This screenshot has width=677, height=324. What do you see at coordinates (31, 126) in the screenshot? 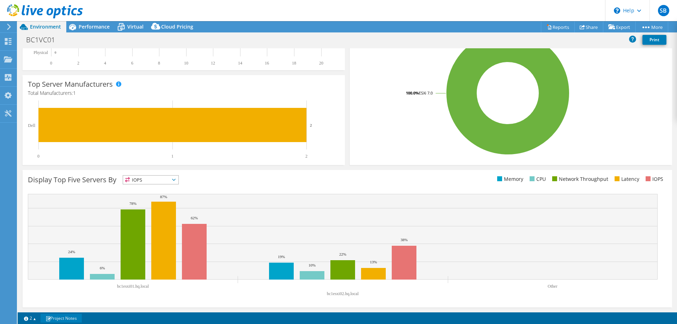
I see `text: Dell` at bounding box center [31, 126].